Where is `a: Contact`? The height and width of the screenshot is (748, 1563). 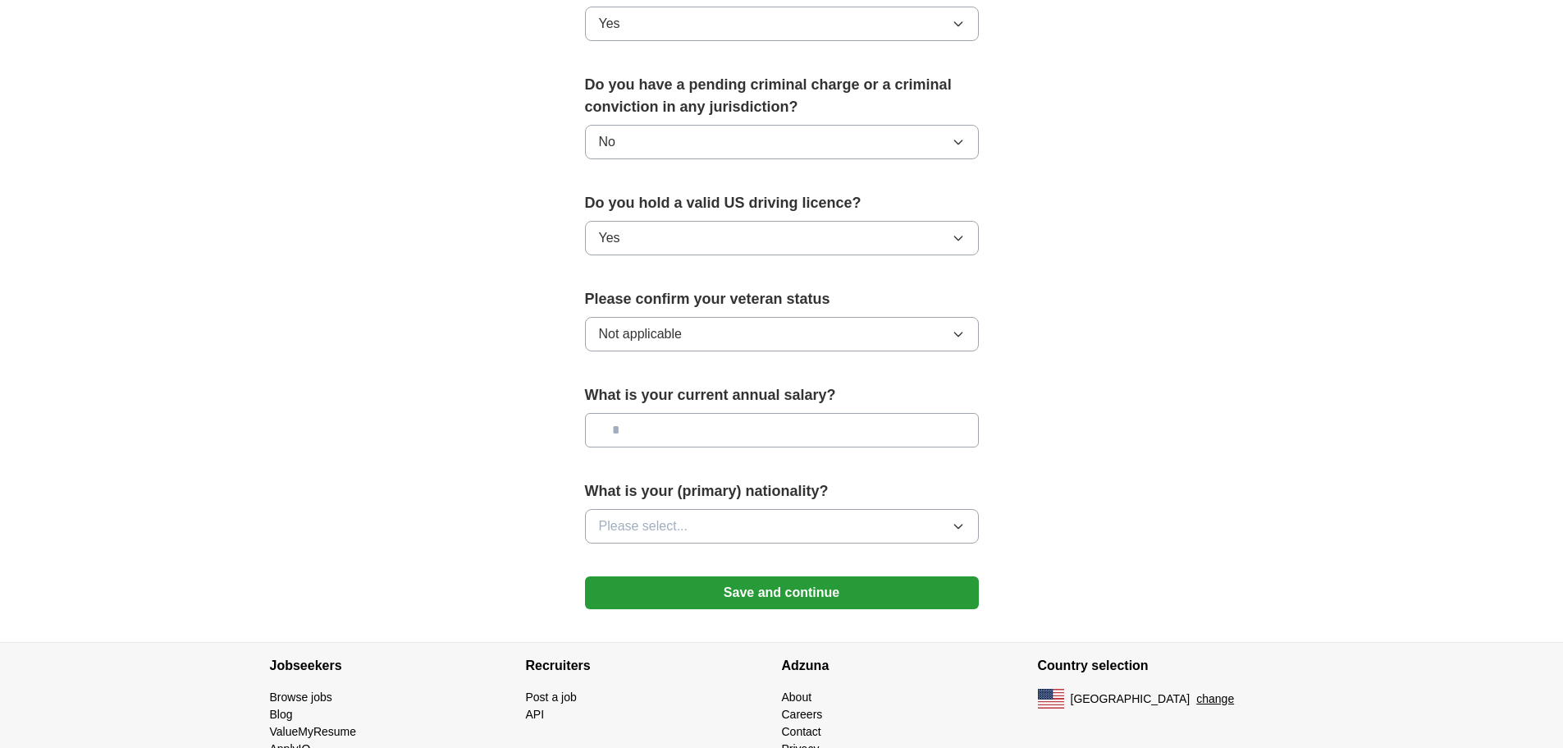
a: Contact is located at coordinates (802, 731).